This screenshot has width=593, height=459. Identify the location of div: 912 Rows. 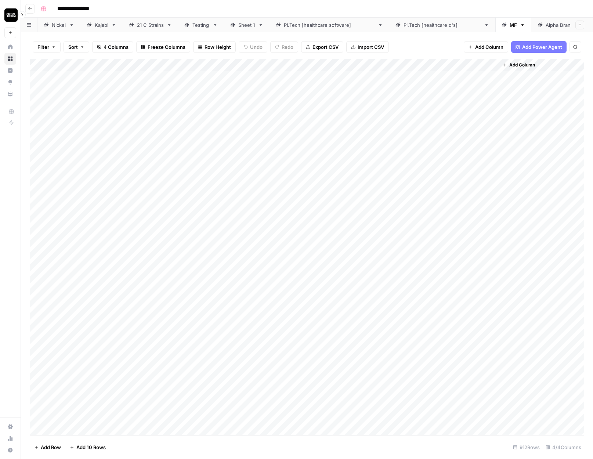
(526, 447).